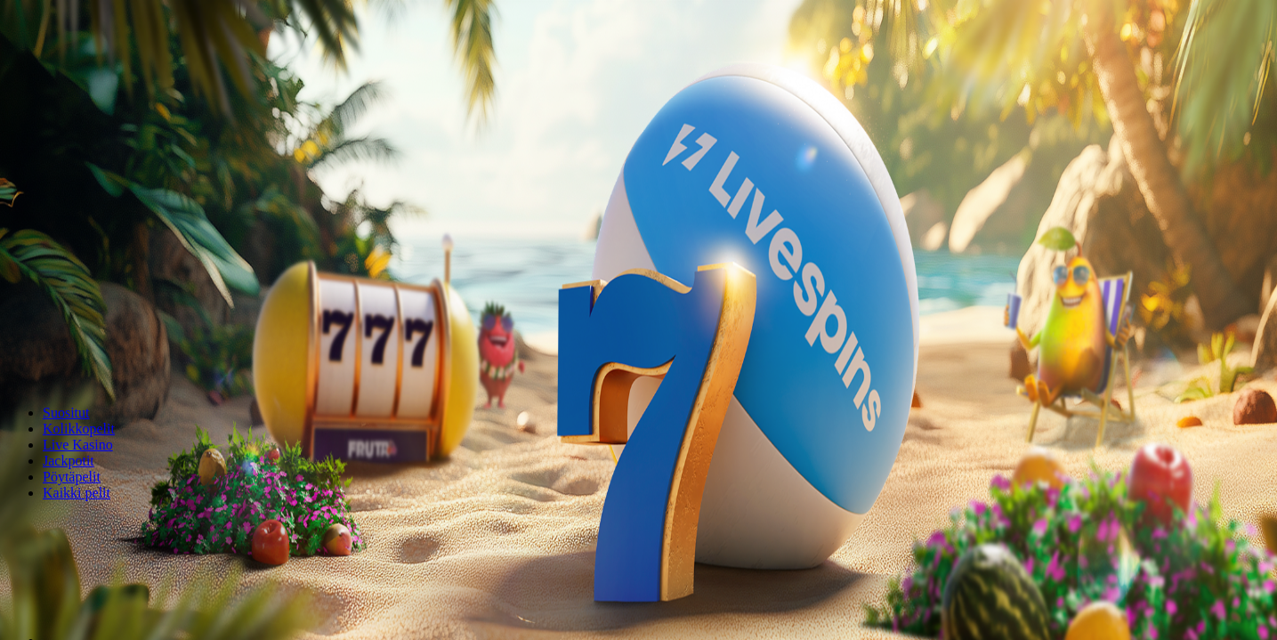 This screenshot has height=640, width=1277. I want to click on span: Jackpotit, so click(69, 460).